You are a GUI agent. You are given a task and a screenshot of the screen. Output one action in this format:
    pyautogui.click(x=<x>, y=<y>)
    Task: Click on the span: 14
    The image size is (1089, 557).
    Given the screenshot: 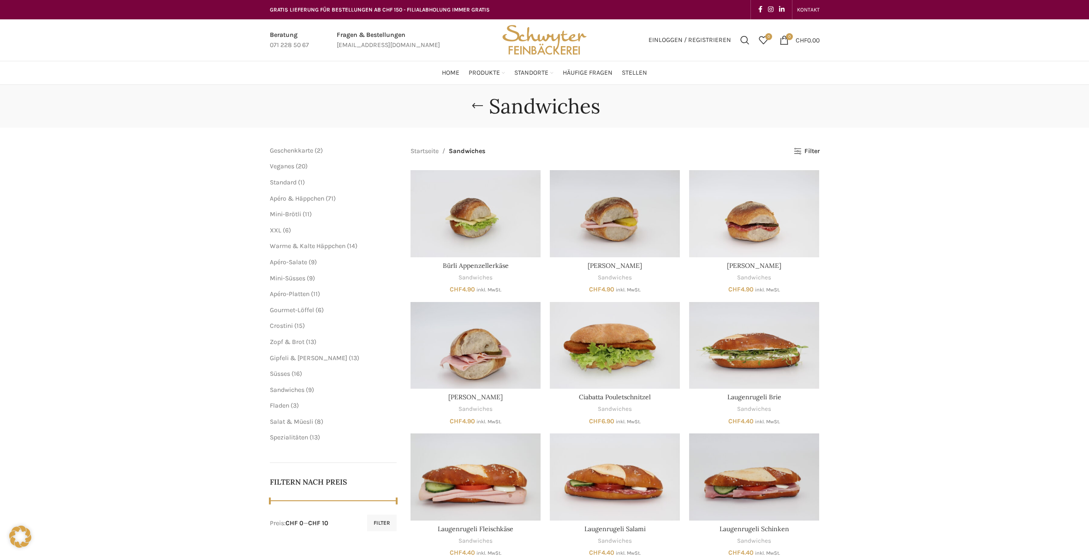 What is the action you would take?
    pyautogui.click(x=352, y=246)
    